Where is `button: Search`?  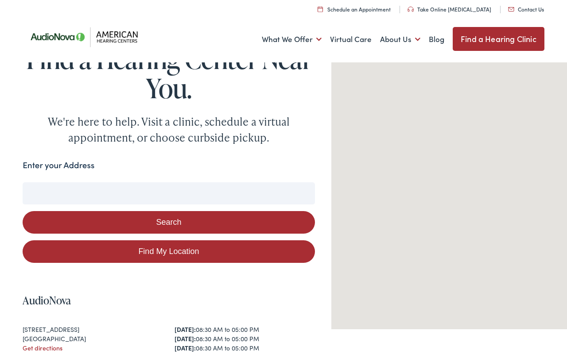 button: Search is located at coordinates (168, 222).